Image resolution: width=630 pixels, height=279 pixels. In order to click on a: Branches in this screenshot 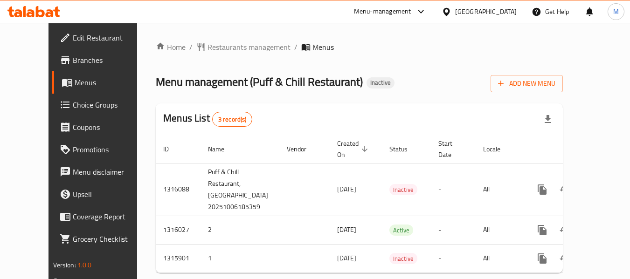, I will do `click(103, 60)`.